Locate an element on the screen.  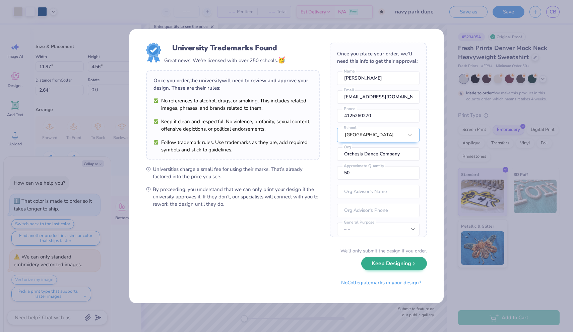
span: By proceeding, you understand that we can only print your design if the university approves it. I... is located at coordinates (236, 196).